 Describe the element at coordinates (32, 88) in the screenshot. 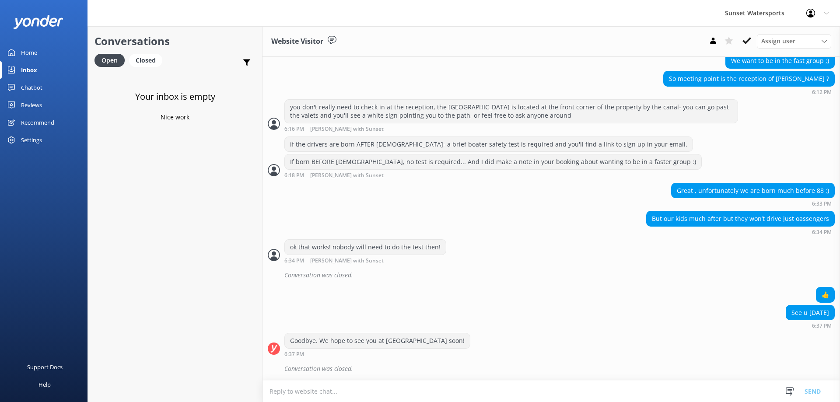

I see `div: Chatbot` at that location.